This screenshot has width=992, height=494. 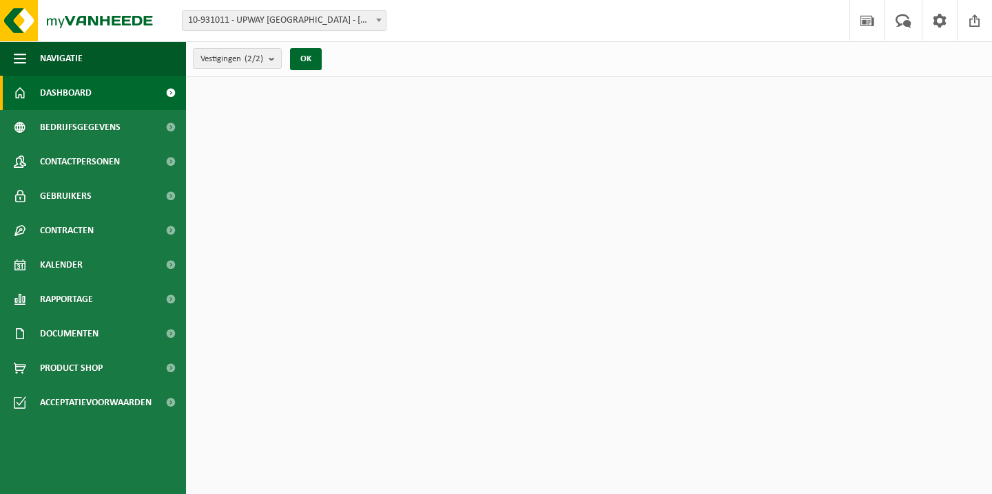 I want to click on span: Vestigingen, so click(x=231, y=59).